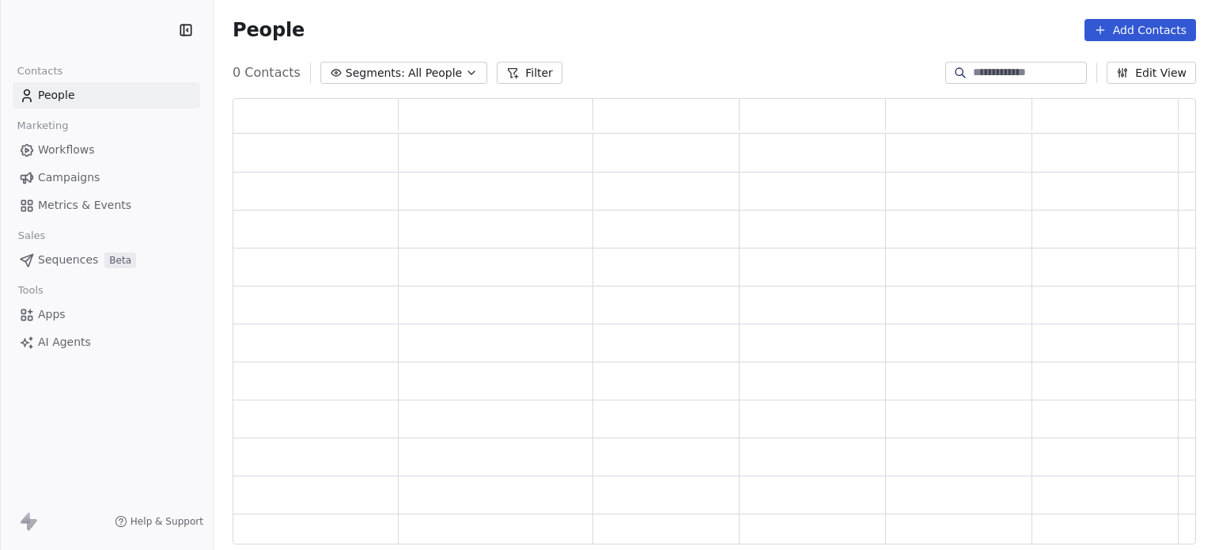 This screenshot has width=1215, height=550. Describe the element at coordinates (435, 73) in the screenshot. I see `span: All People` at that location.